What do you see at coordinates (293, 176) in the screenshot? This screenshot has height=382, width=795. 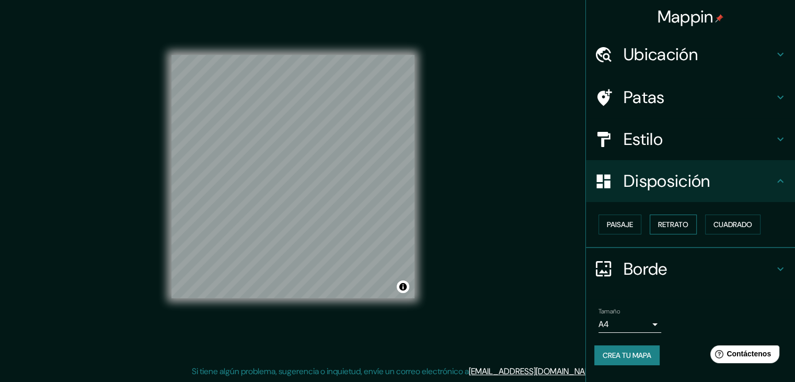 I see `canvas: Mapa` at bounding box center [293, 176].